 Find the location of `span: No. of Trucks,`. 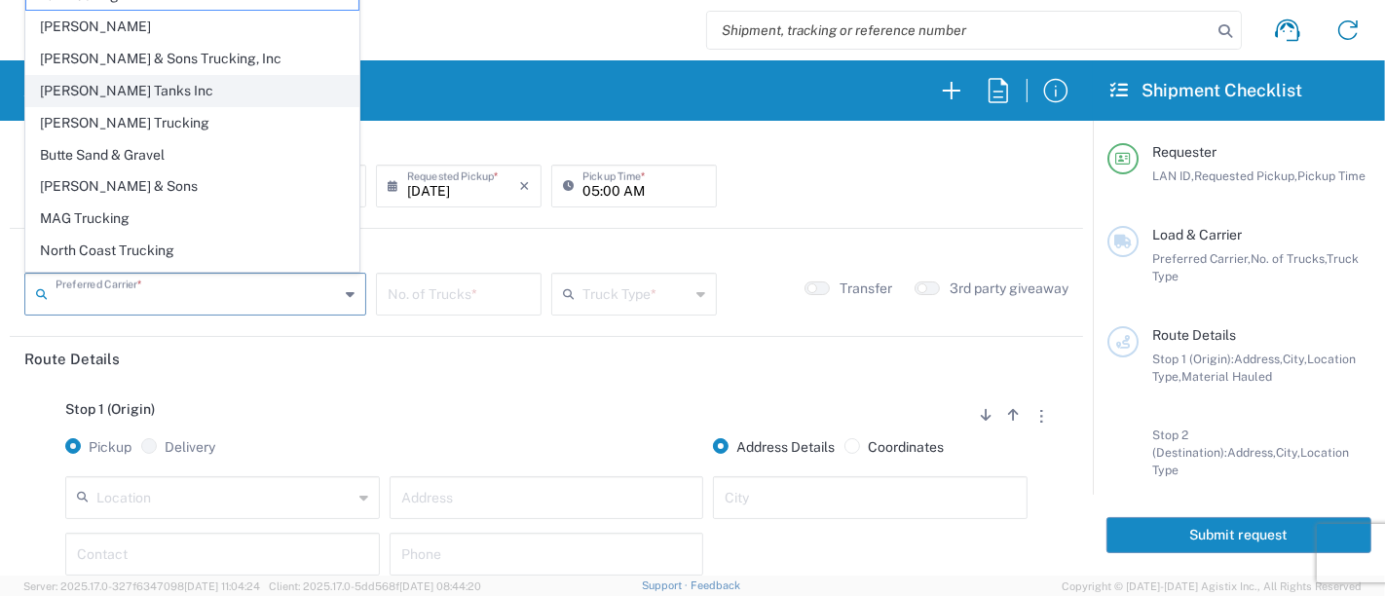

span: No. of Trucks, is located at coordinates (1288, 258).